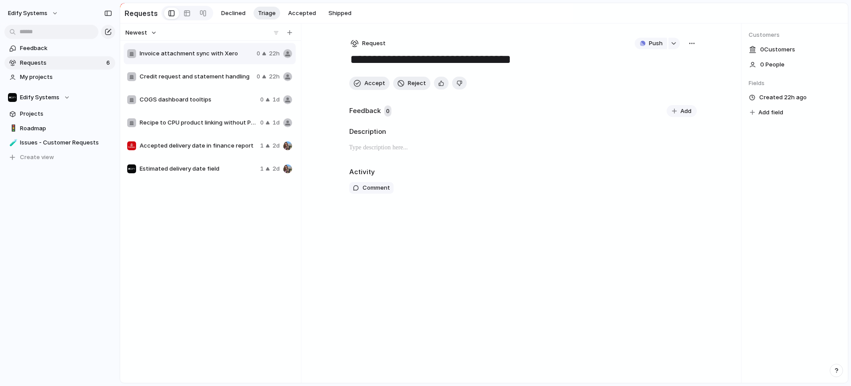  What do you see at coordinates (66, 77) in the screenshot?
I see `span: My projects` at bounding box center [66, 77].